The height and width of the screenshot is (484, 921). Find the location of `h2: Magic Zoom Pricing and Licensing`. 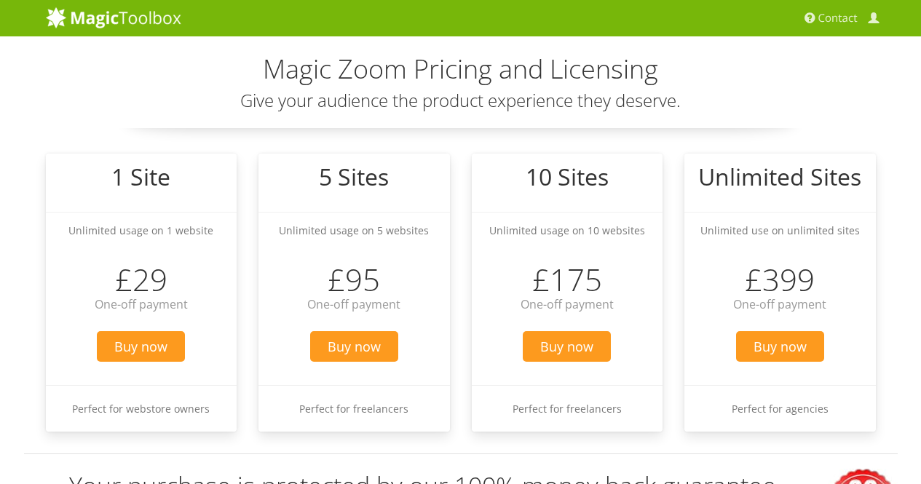

h2: Magic Zoom Pricing and Licensing is located at coordinates (461, 69).